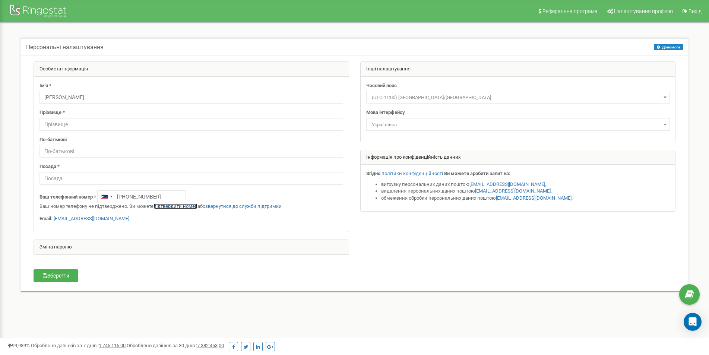 The height and width of the screenshot is (355, 709). What do you see at coordinates (52, 112) in the screenshot?
I see `label: Прізвище *` at bounding box center [52, 112].